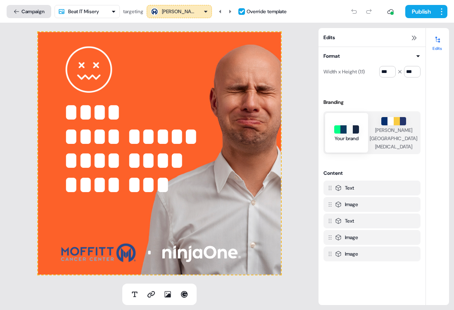  I want to click on div: Format, so click(331, 56).